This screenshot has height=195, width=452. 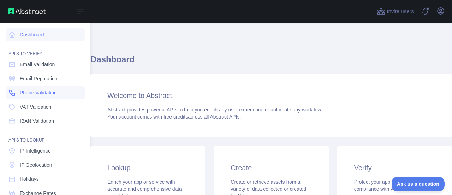 I want to click on a: Phone Validation, so click(x=45, y=93).